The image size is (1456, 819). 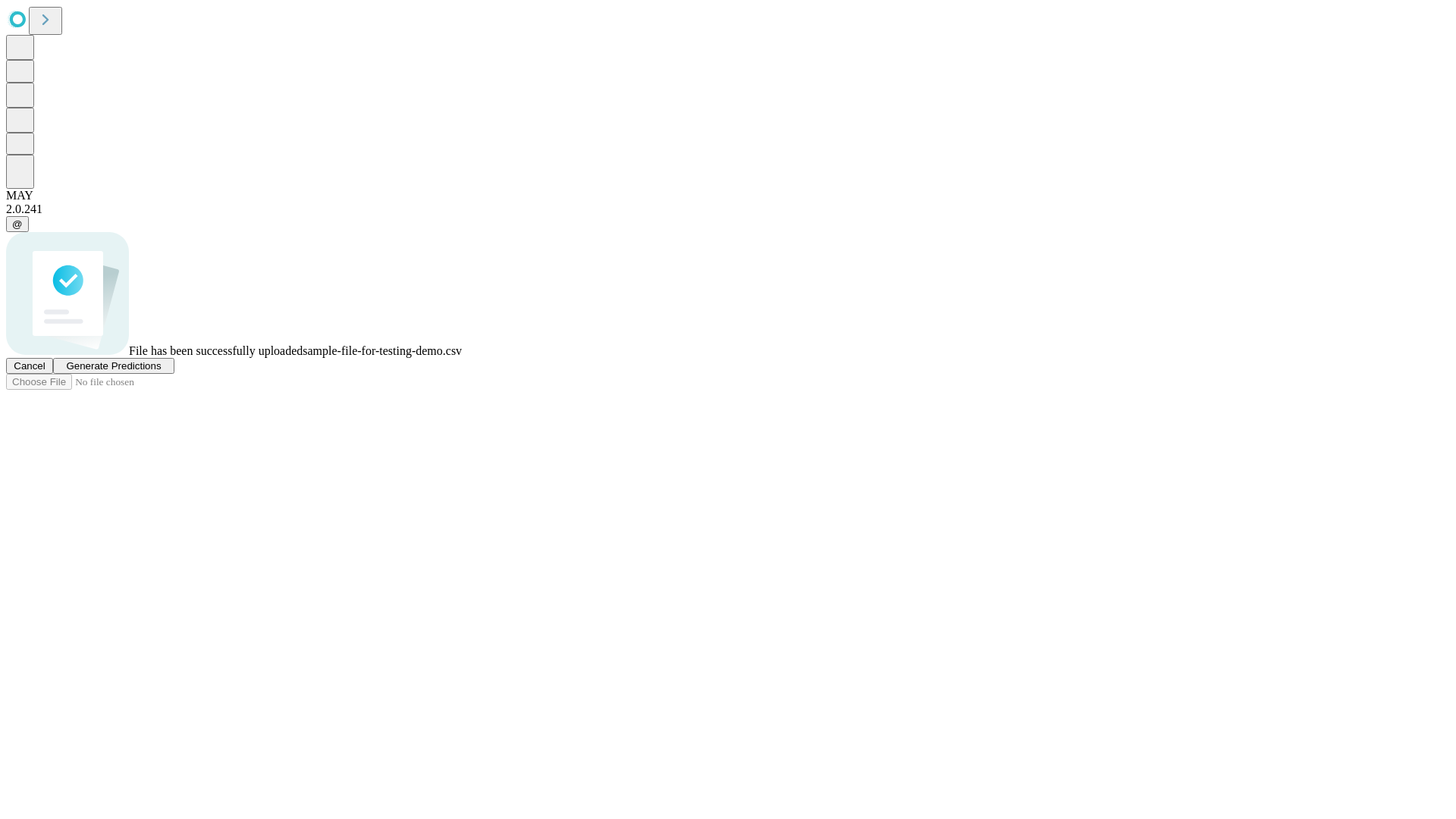 What do you see at coordinates (29, 366) in the screenshot?
I see `button: Cancel` at bounding box center [29, 366].